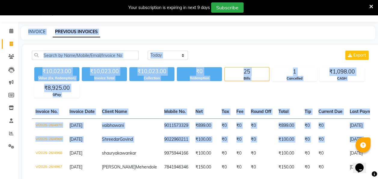 This screenshot has width=378, height=179. Describe the element at coordinates (111, 139) in the screenshot. I see `span: Shreedar` at that location.